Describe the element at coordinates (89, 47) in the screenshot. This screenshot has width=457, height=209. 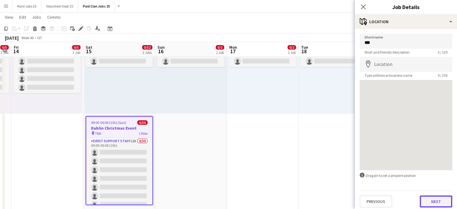
I see `span: Sat` at that location.